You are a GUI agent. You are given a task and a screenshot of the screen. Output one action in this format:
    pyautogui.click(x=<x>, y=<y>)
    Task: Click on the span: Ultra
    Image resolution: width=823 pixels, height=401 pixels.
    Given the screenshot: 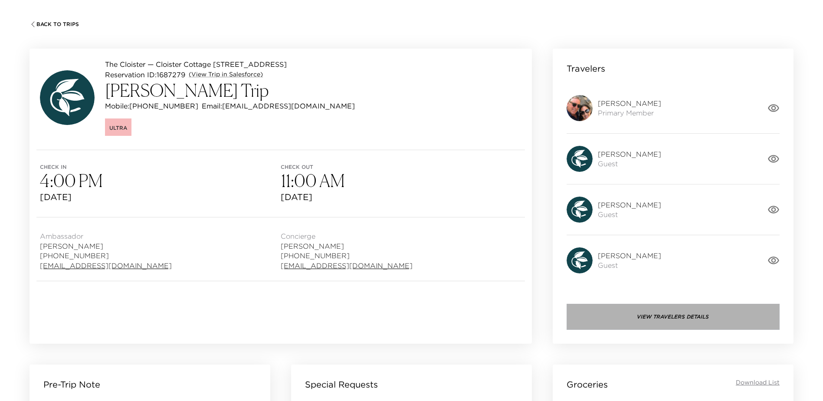 What is the action you would take?
    pyautogui.click(x=118, y=128)
    